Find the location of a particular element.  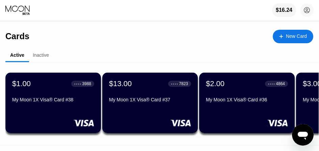

div: $2.00● ● ● ●4864My Moon 1X Visa® Card #36 is located at coordinates (246, 102).